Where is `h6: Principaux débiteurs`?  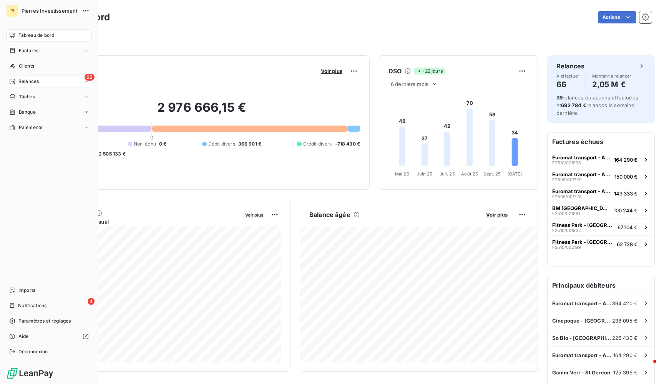 h6: Principaux débiteurs is located at coordinates (601, 285).